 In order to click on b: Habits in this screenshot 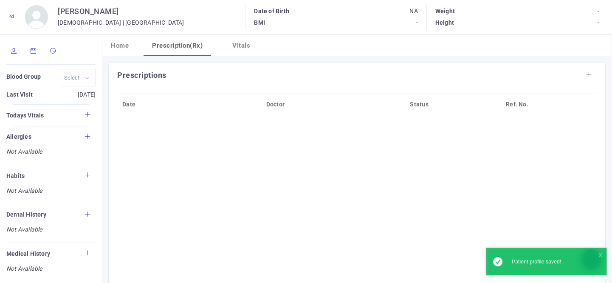, I will do `click(15, 175)`.